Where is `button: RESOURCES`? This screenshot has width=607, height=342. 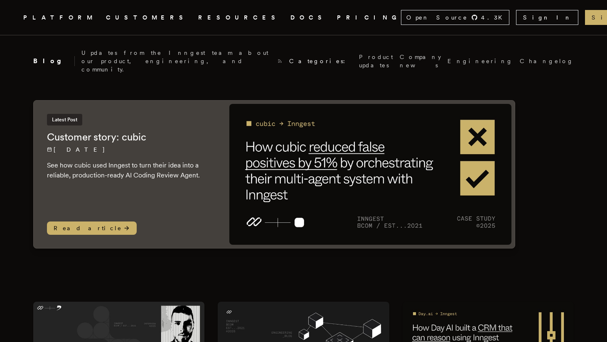
button: RESOURCES is located at coordinates (239, 17).